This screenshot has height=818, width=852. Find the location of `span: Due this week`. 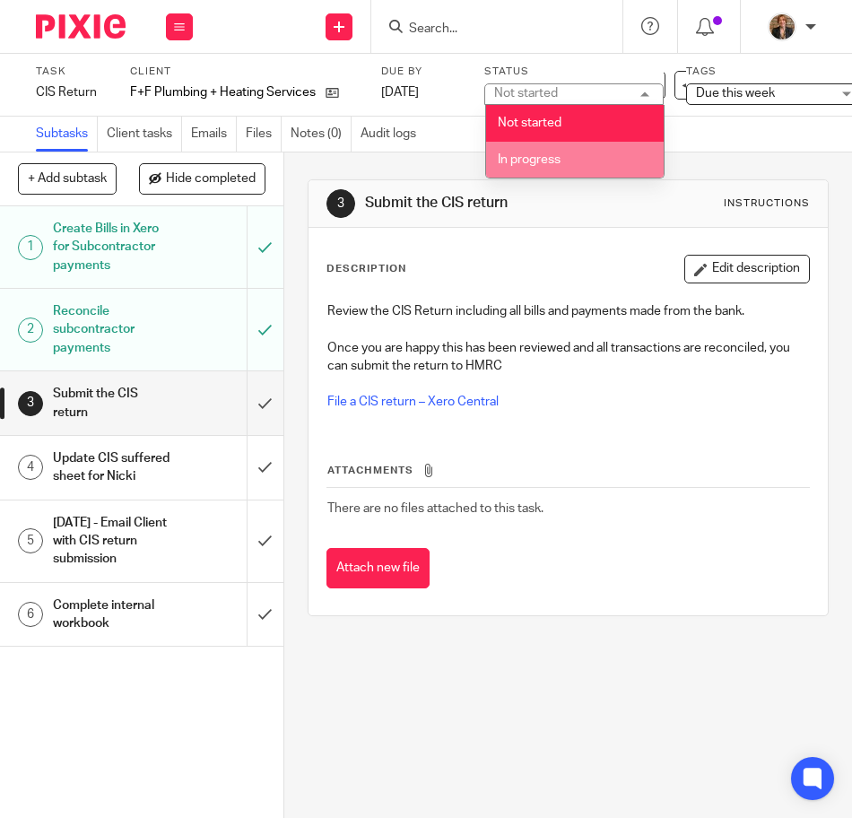

span: Due this week is located at coordinates (735, 93).